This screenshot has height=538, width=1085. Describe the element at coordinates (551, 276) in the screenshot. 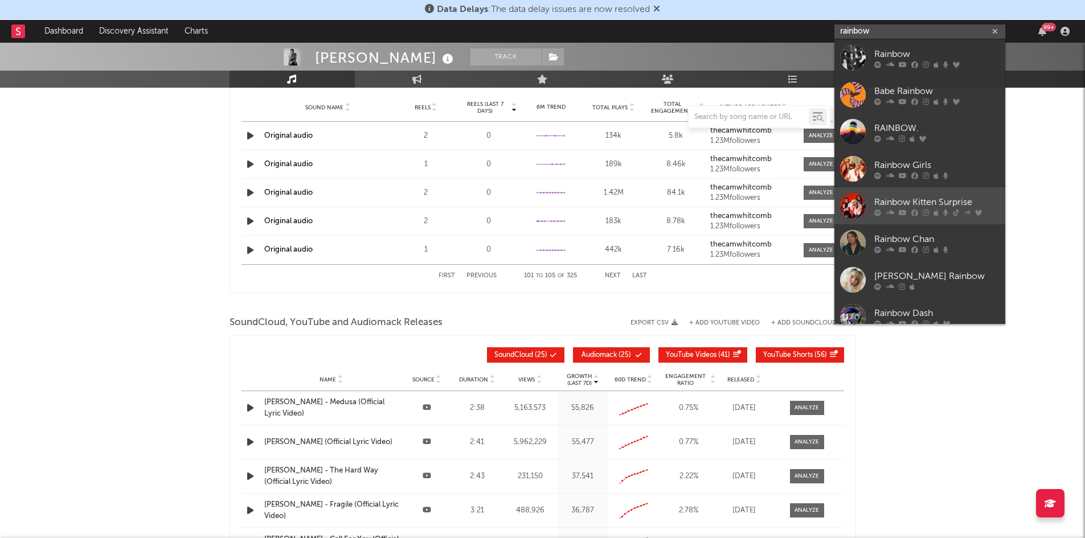

I see `div: 101 105 325` at that location.